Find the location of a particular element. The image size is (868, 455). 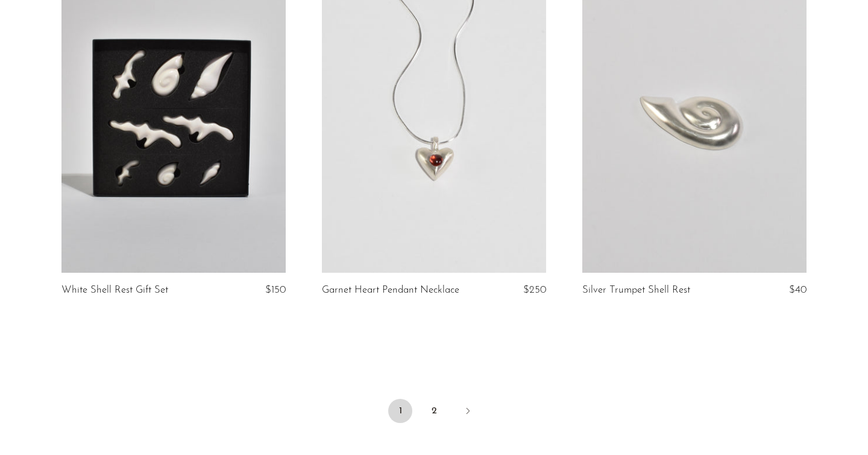

a: Next is located at coordinates (468, 412).